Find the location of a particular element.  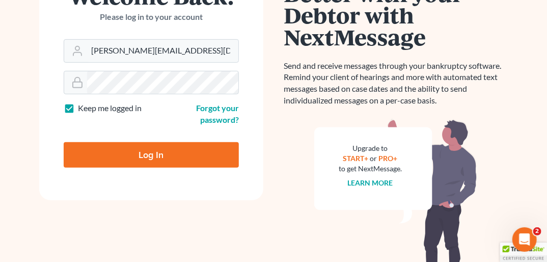

span: or is located at coordinates (374, 158).